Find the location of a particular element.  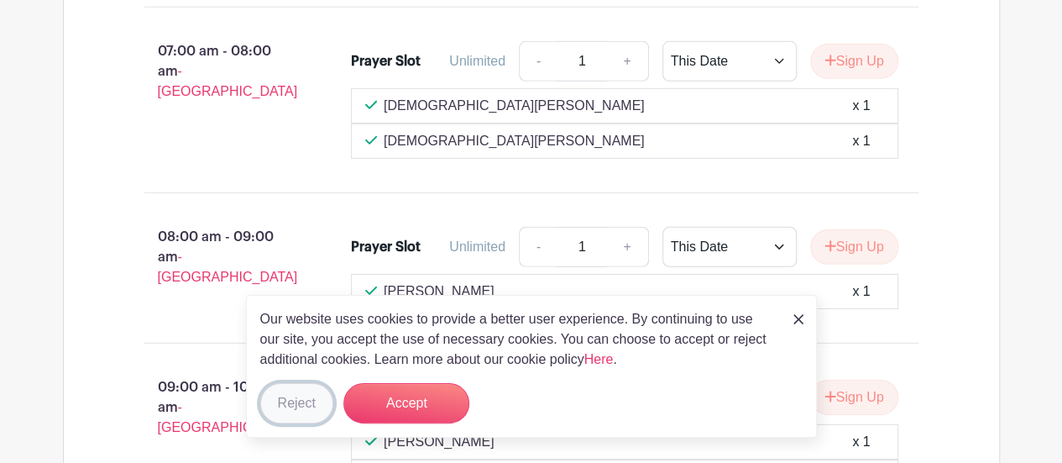

p: Our website uses cookies to provide a better user experience. By continuing to use our site, you ... is located at coordinates (518, 339).